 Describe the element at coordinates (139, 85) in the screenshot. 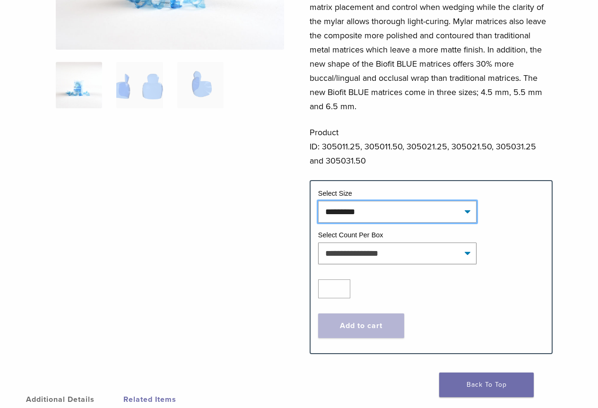

I see `img: Biofit Blue Series - Image 2` at that location.